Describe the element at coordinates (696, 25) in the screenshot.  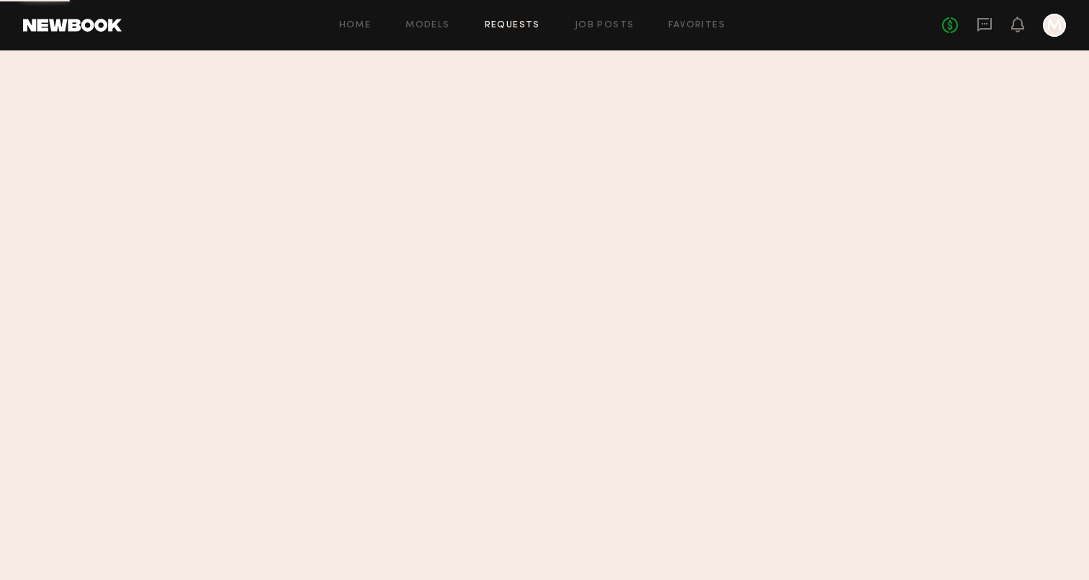
I see `a: Favorites` at that location.